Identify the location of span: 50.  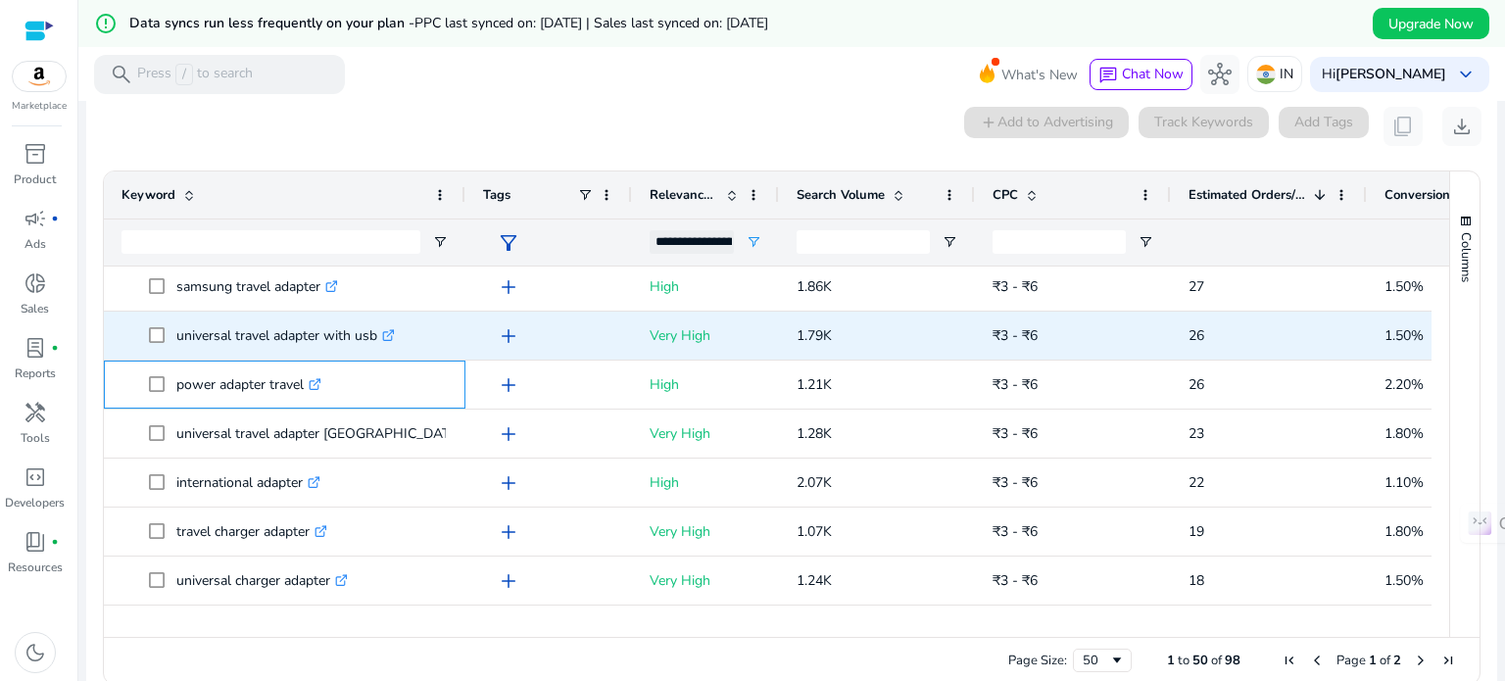
(1200, 660).